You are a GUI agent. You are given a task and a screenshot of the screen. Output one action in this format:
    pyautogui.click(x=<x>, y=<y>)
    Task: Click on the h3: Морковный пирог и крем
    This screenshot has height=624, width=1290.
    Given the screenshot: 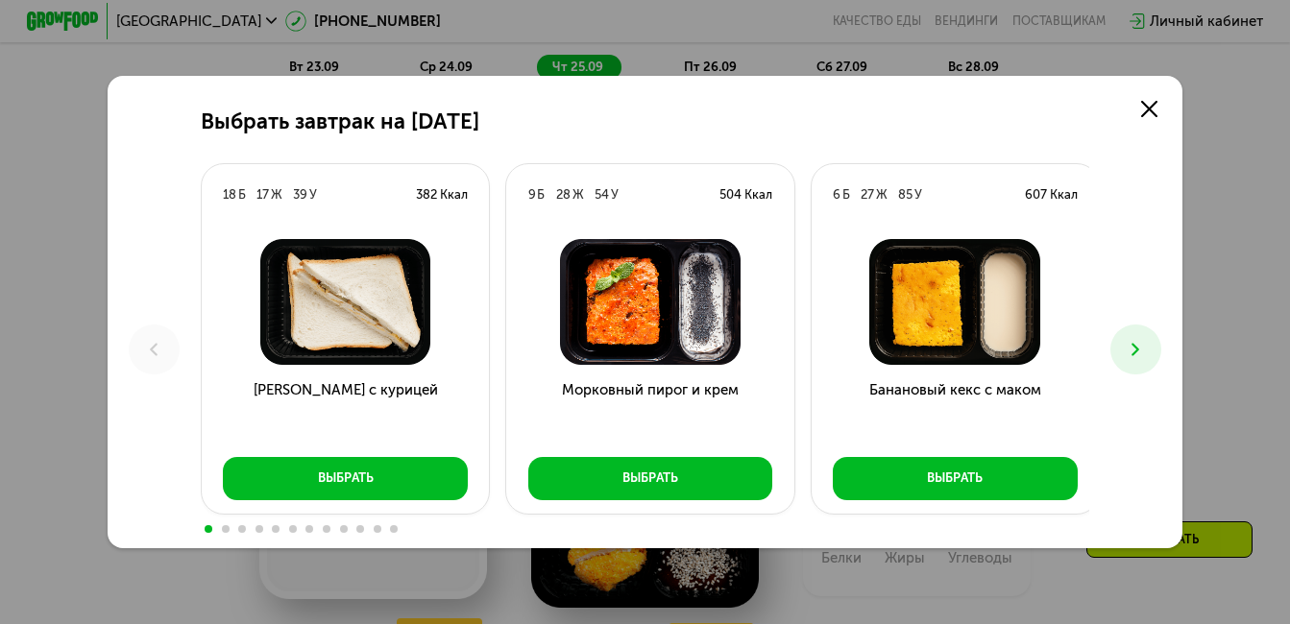 What is the action you would take?
    pyautogui.click(x=649, y=411)
    